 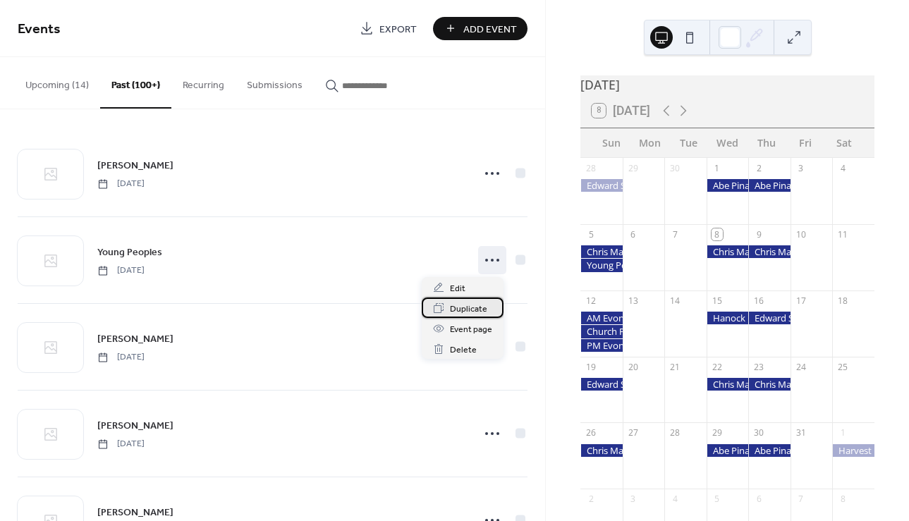 I want to click on div: 15, so click(x=717, y=300).